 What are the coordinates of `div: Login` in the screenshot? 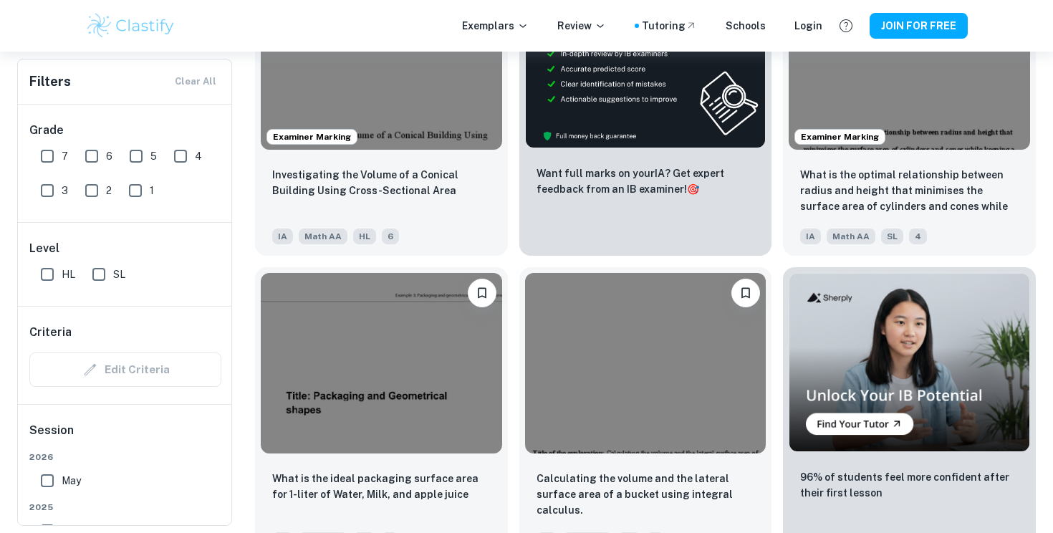 It's located at (808, 26).